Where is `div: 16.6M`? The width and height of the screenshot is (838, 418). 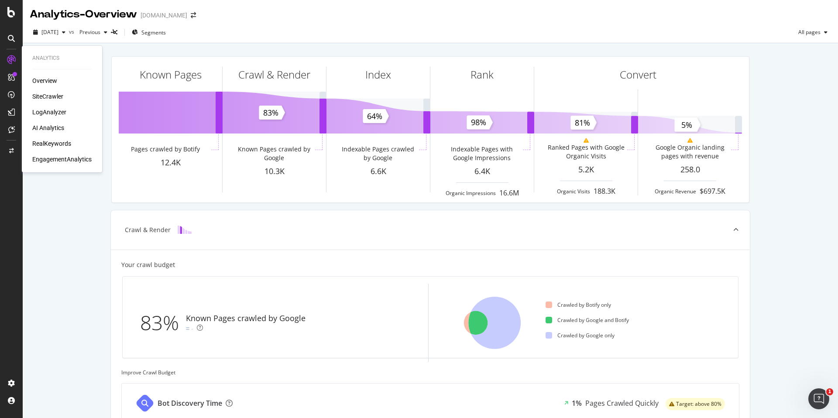
div: 16.6M is located at coordinates (509, 193).